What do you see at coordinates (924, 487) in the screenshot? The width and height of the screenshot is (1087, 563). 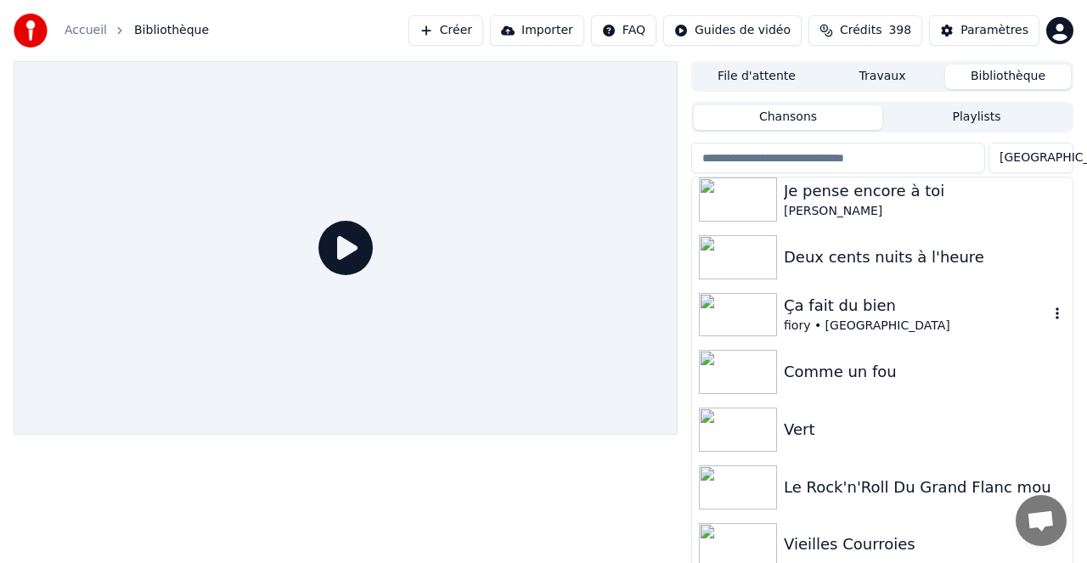 I see `div: Le Rock'n'Roll Du Grand Flanc mou` at bounding box center [924, 487].